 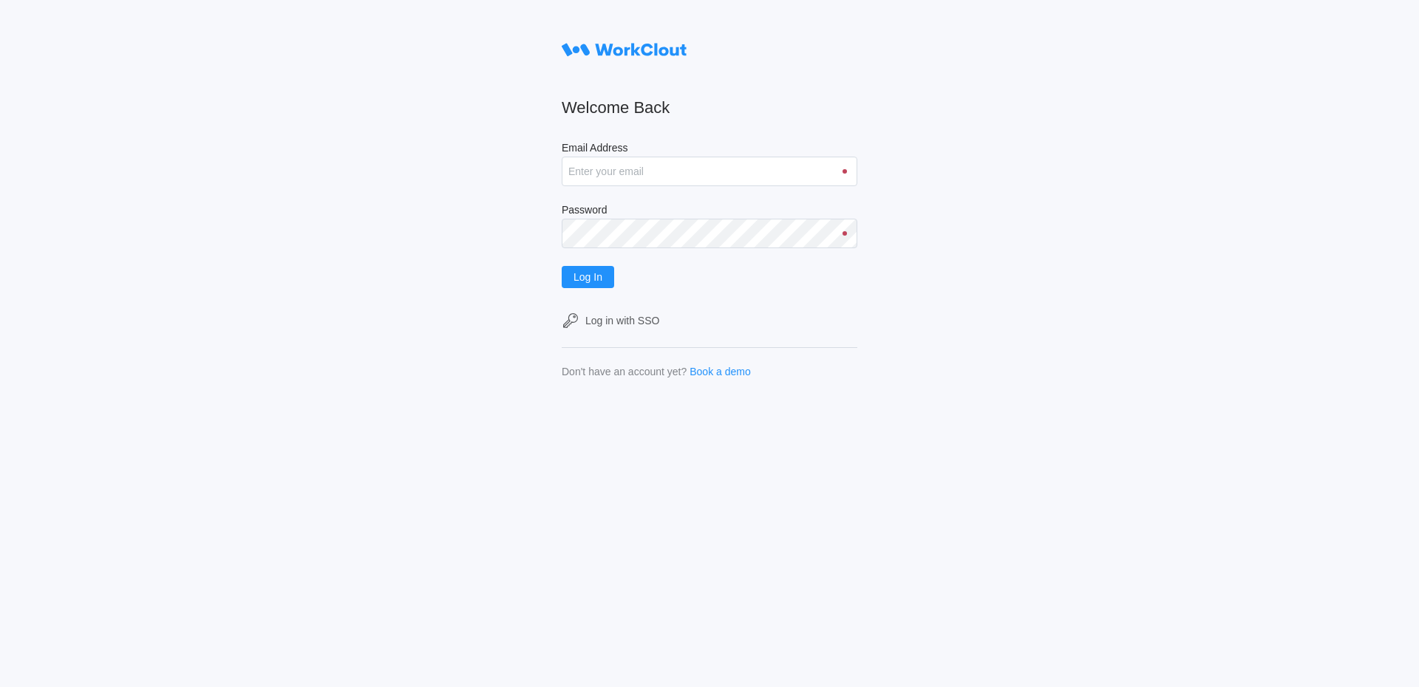 What do you see at coordinates (587, 277) in the screenshot?
I see `span: Log In` at bounding box center [587, 277].